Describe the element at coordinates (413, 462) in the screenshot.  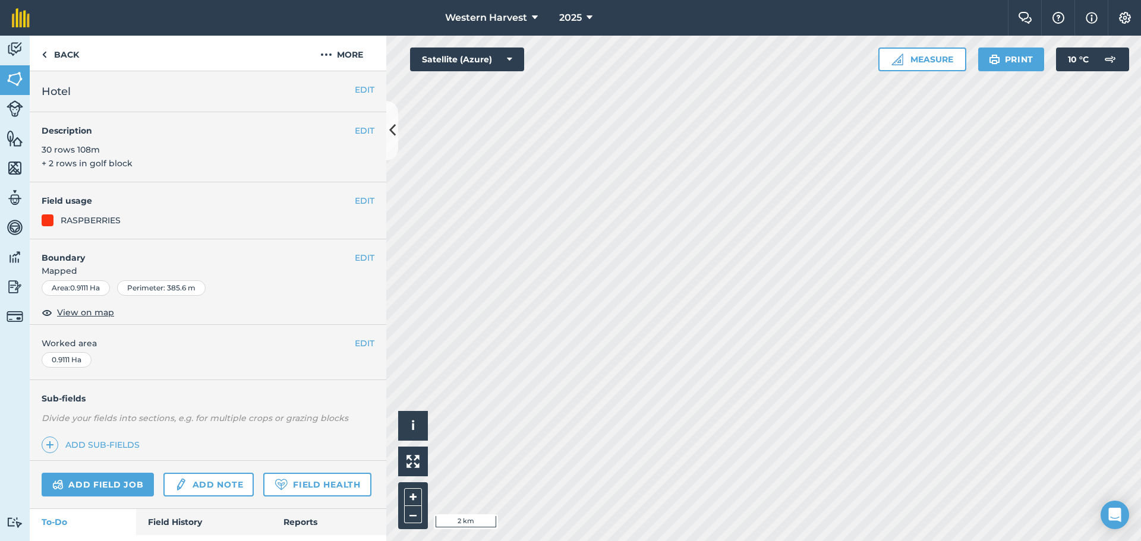
I see `img: Four arrows, one pointing top left, one top right, one bottom right and the last bottom left` at that location.